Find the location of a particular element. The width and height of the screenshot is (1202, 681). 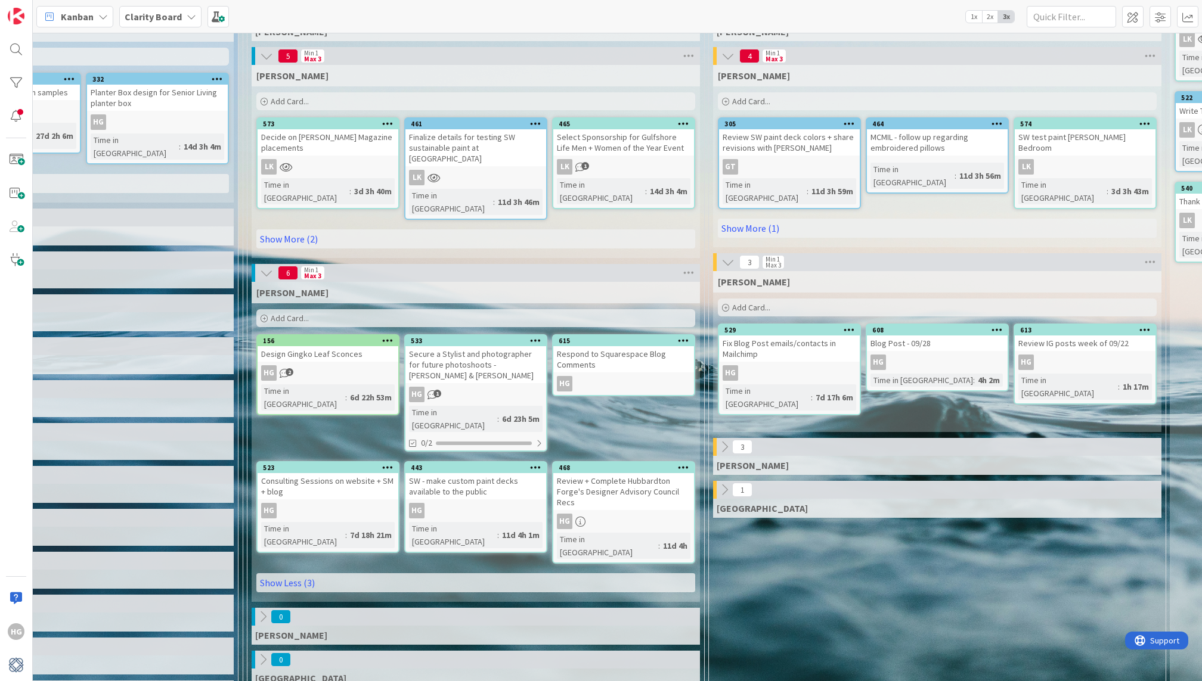

div: GT is located at coordinates (789, 167).